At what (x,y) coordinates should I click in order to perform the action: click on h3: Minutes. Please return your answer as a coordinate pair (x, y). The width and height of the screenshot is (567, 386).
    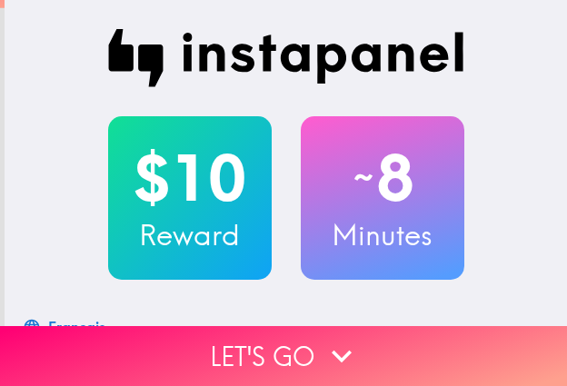
    Looking at the image, I should click on (382, 234).